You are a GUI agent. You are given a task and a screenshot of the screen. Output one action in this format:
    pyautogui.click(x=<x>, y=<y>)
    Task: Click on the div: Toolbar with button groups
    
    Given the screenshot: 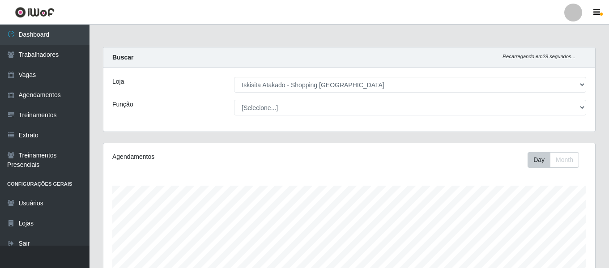 What is the action you would take?
    pyautogui.click(x=557, y=160)
    